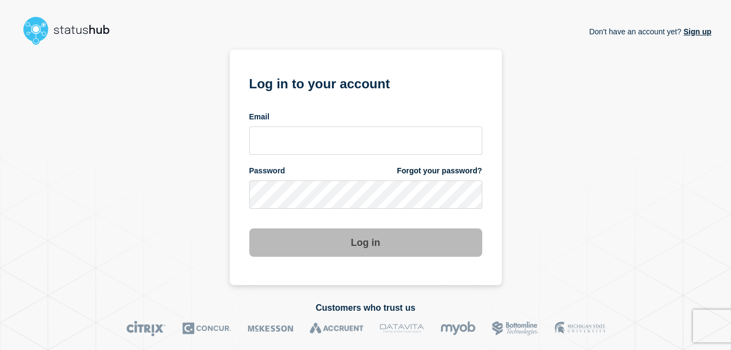 This screenshot has height=350, width=731. I want to click on img: Bottomline logo, so click(515, 328).